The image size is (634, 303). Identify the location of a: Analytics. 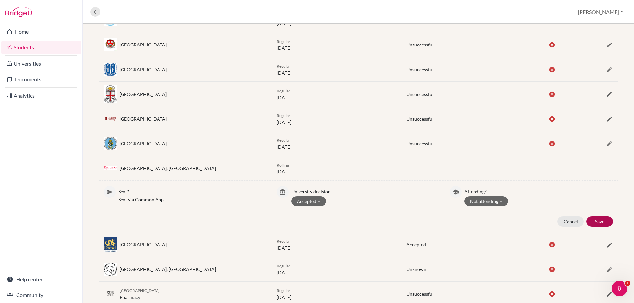
(41, 96).